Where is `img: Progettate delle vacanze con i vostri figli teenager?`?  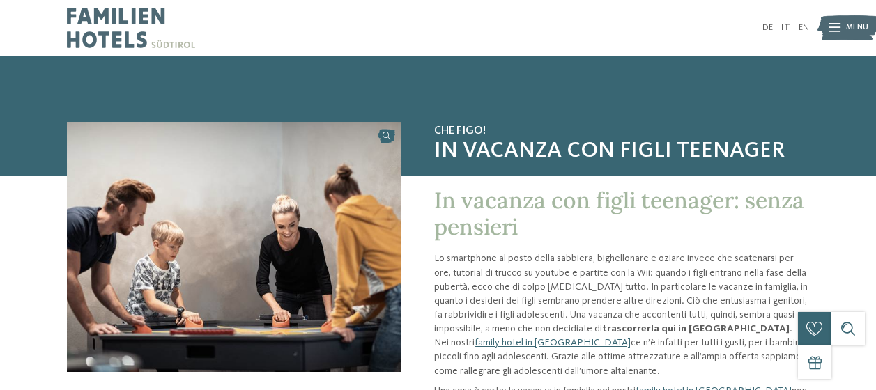 img: Progettate delle vacanze con i vostri figli teenager? is located at coordinates (234, 247).